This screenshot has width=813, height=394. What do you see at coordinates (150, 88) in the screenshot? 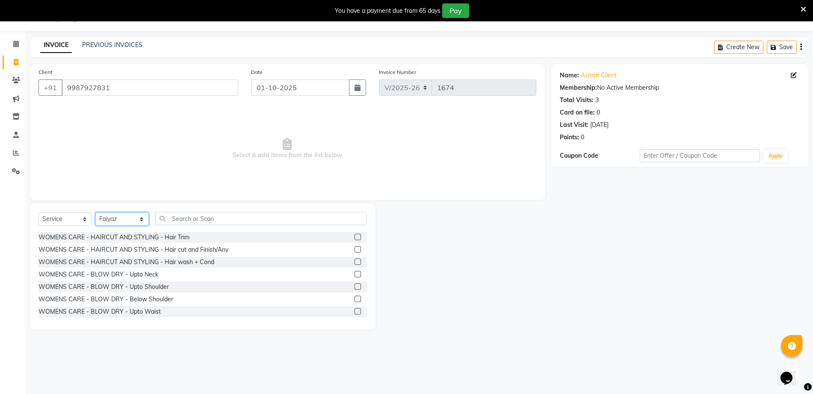
I see `input: Search by Name/Mobile/Email/Code` at bounding box center [150, 88].